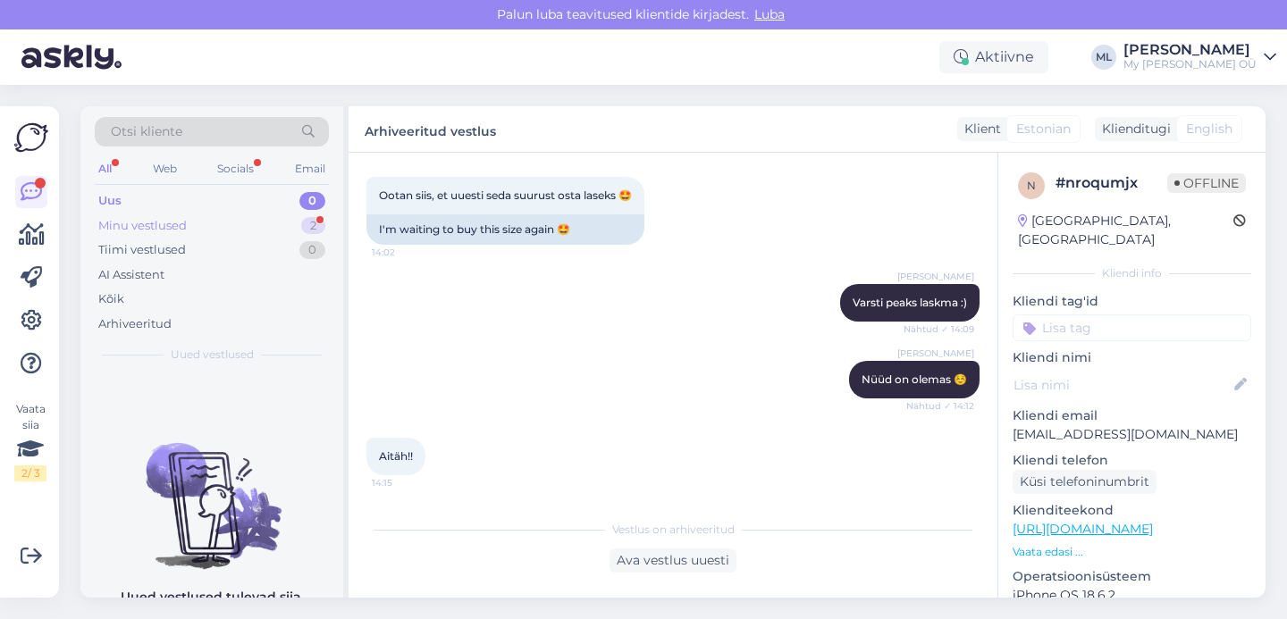 This screenshot has height=619, width=1287. Describe the element at coordinates (142, 250) in the screenshot. I see `div: Tiimi vestlused` at that location.